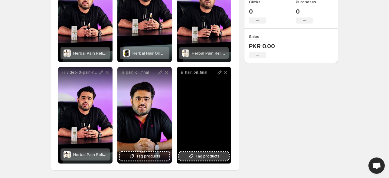 The image size is (389, 178). I want to click on p: pain_oil_final, so click(141, 73).